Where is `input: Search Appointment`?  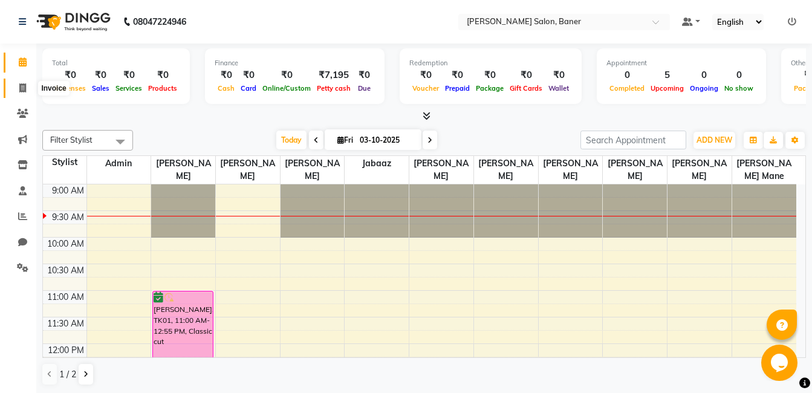
input: Search Appointment is located at coordinates (633, 140).